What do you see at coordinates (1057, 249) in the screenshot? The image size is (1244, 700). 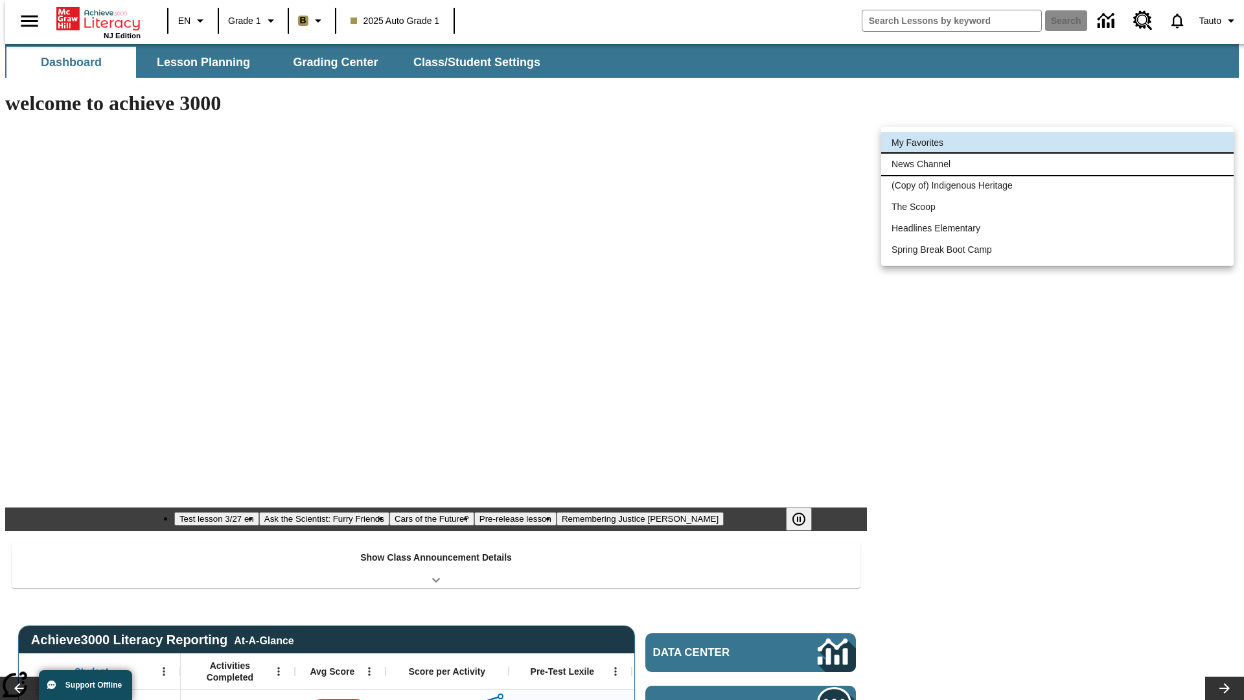 I see `li: Spring Break Boot Camp` at bounding box center [1057, 249].